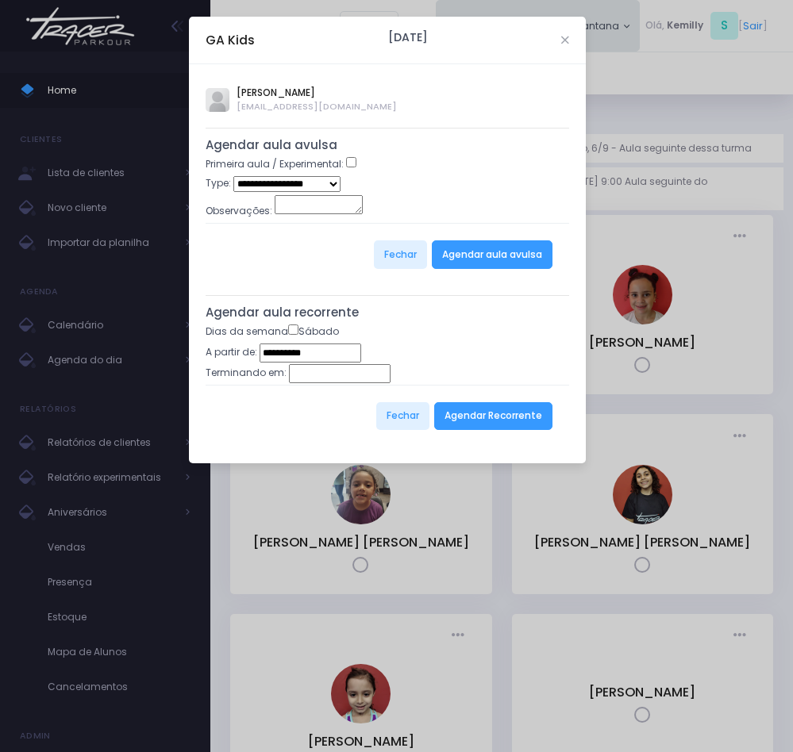 This screenshot has width=793, height=752. Describe the element at coordinates (275, 164) in the screenshot. I see `label: Primeira aula / Experimental:` at that location.